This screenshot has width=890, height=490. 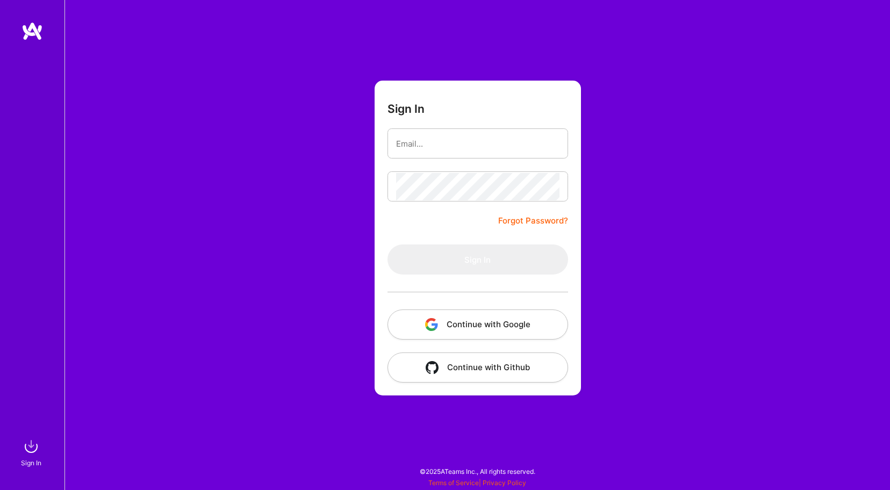 I want to click on a: Terms of Service, so click(x=454, y=483).